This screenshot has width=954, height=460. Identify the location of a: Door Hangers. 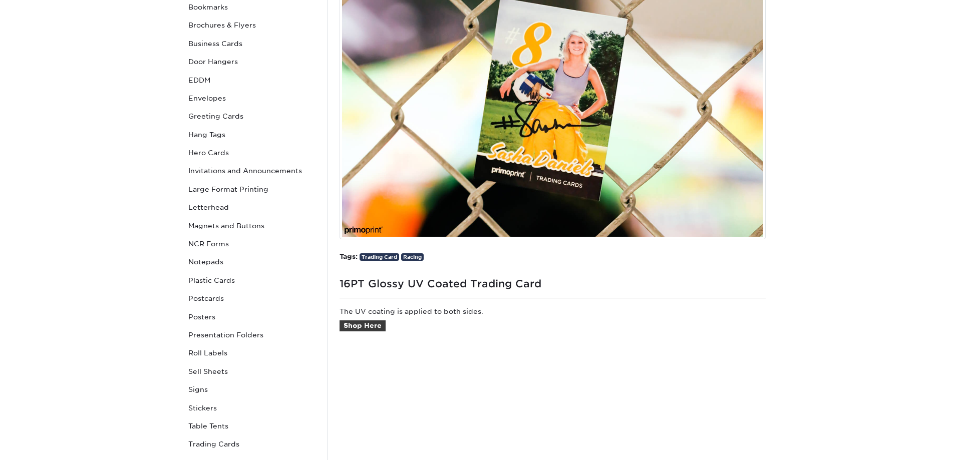
(252, 62).